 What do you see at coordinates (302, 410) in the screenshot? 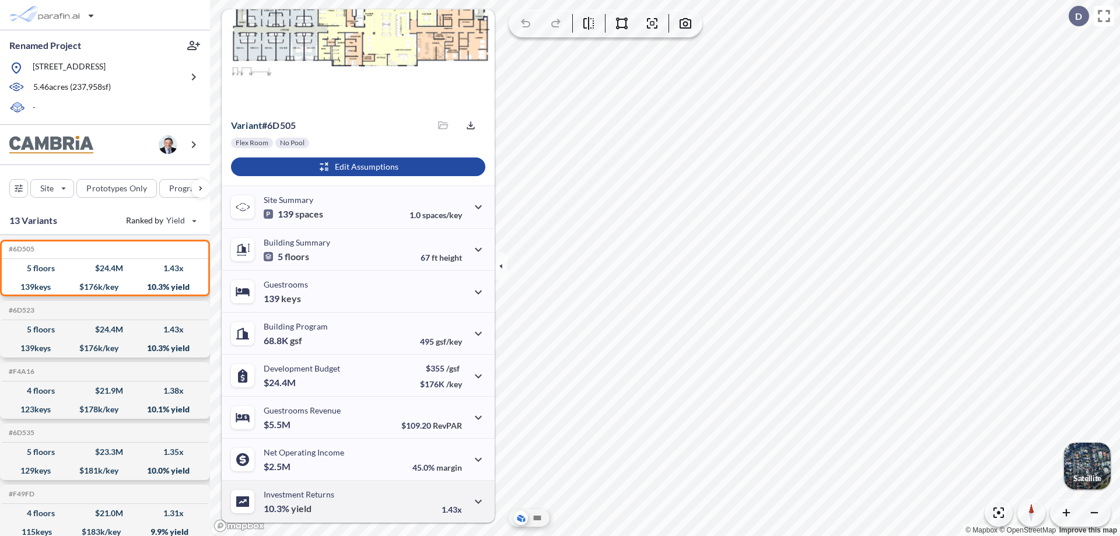
I see `p: Guestrooms Revenue` at bounding box center [302, 410].